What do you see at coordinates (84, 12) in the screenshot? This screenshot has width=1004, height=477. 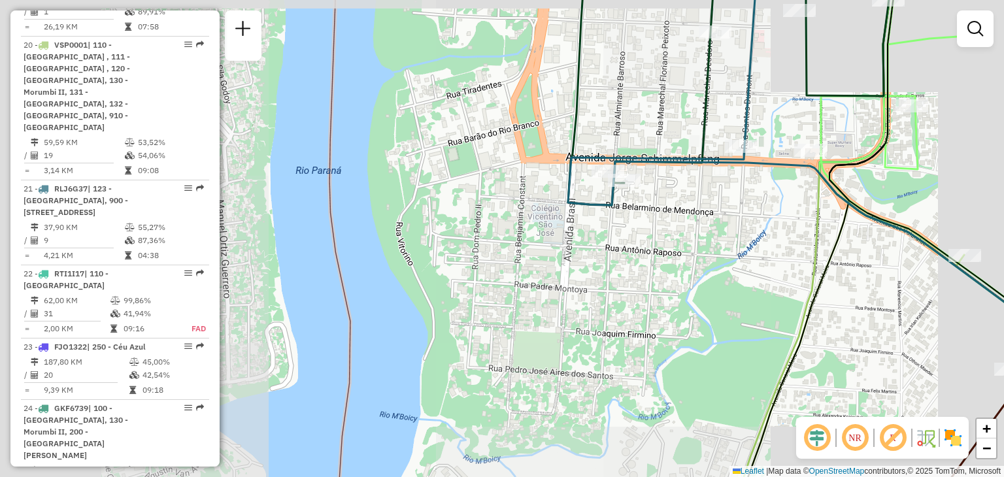 I see `td: 1` at bounding box center [84, 12].